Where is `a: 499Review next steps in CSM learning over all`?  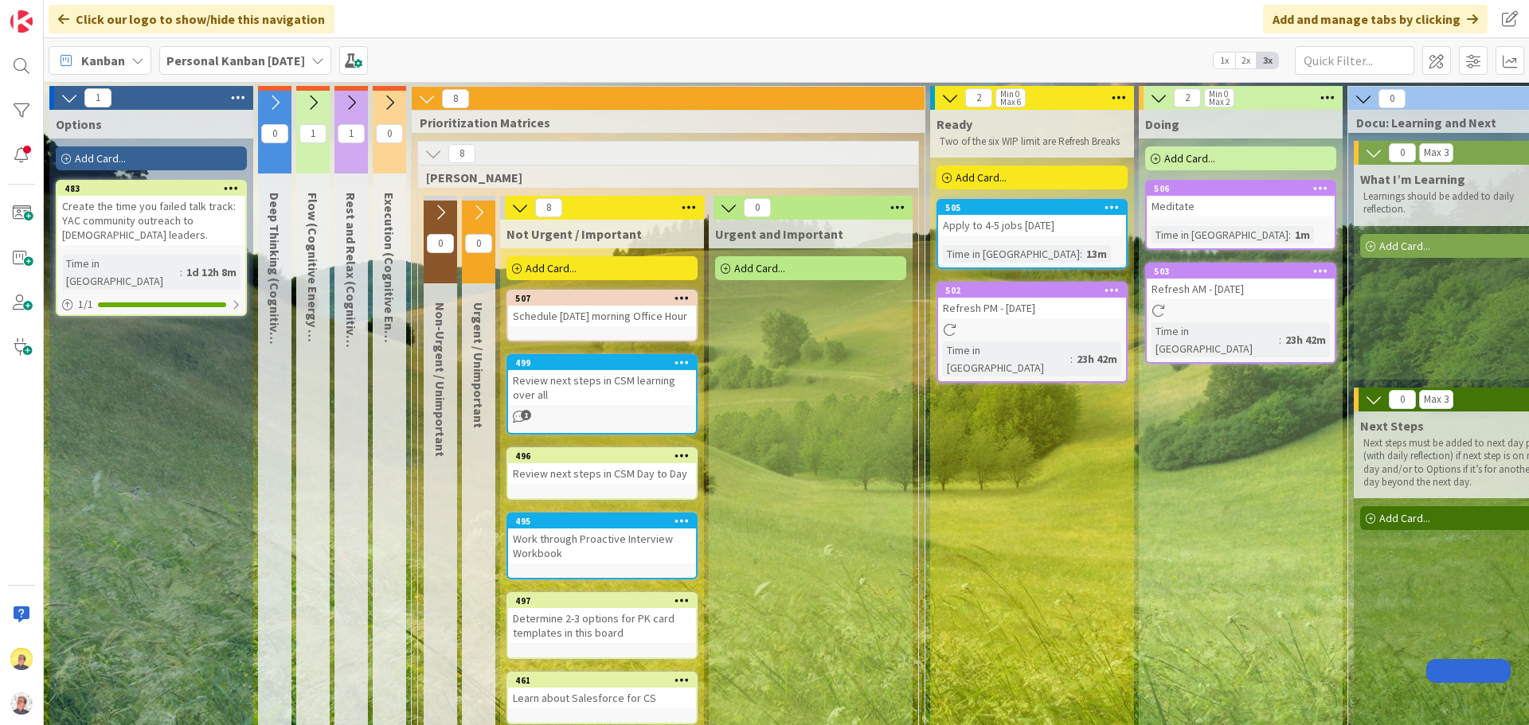
a: 499Review next steps in CSM learning over all is located at coordinates (602, 394).